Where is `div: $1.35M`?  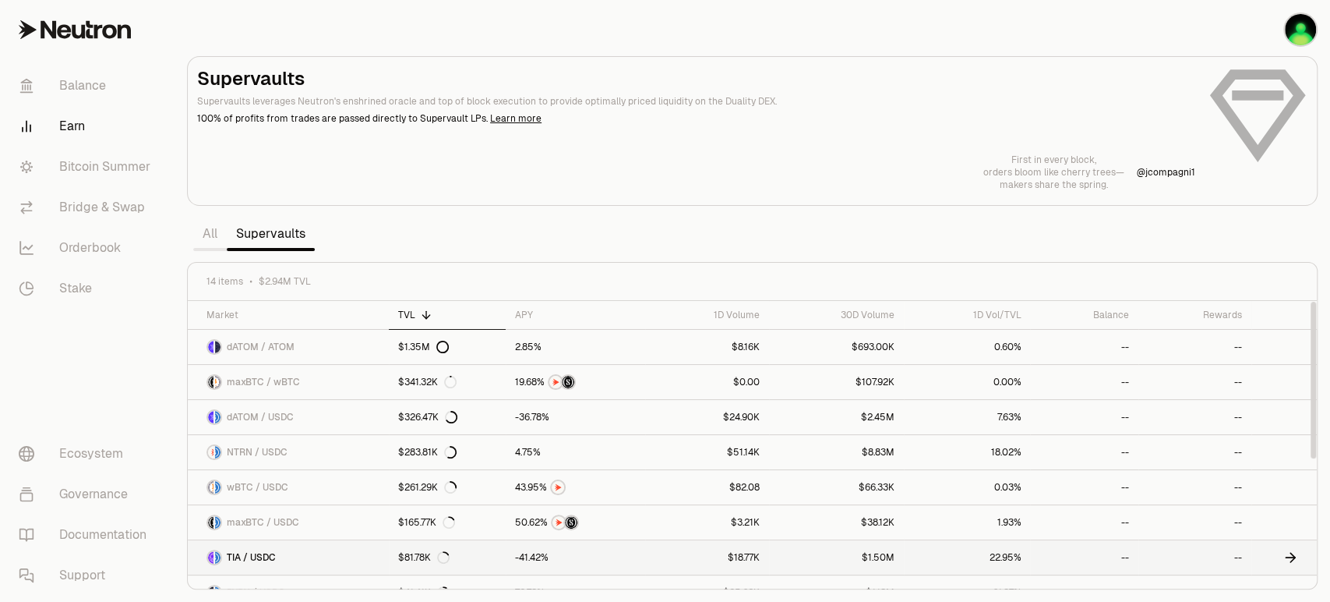
div: $1.35M is located at coordinates (423, 347).